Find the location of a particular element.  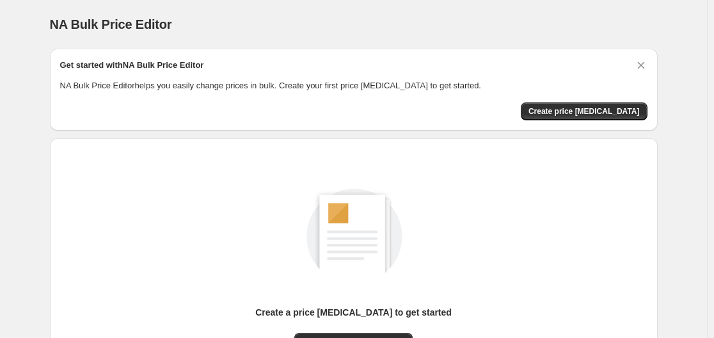

button: Dismiss card is located at coordinates (641, 65).